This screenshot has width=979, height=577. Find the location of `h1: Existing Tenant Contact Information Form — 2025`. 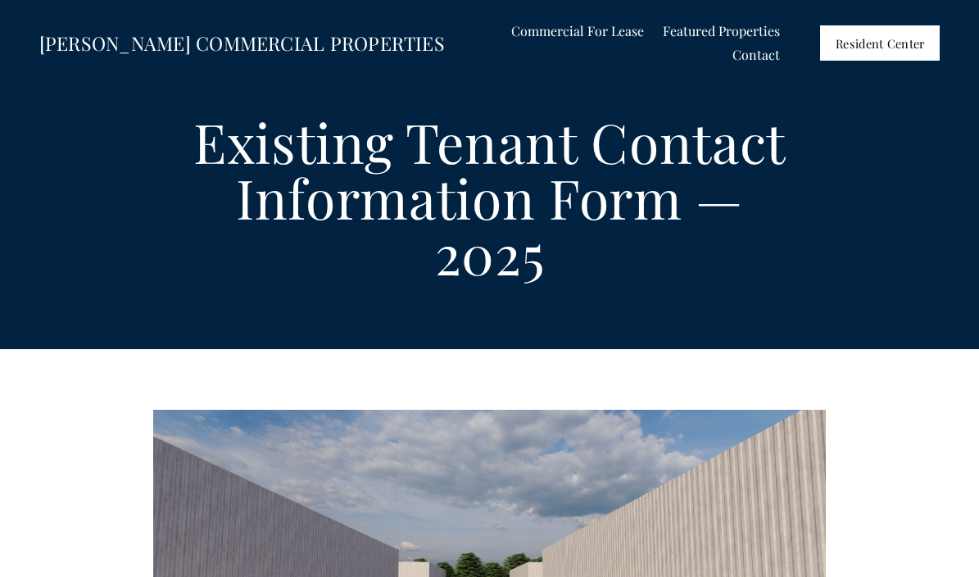

h1: Existing Tenant Contact Information Form — 2025 is located at coordinates (489, 197).